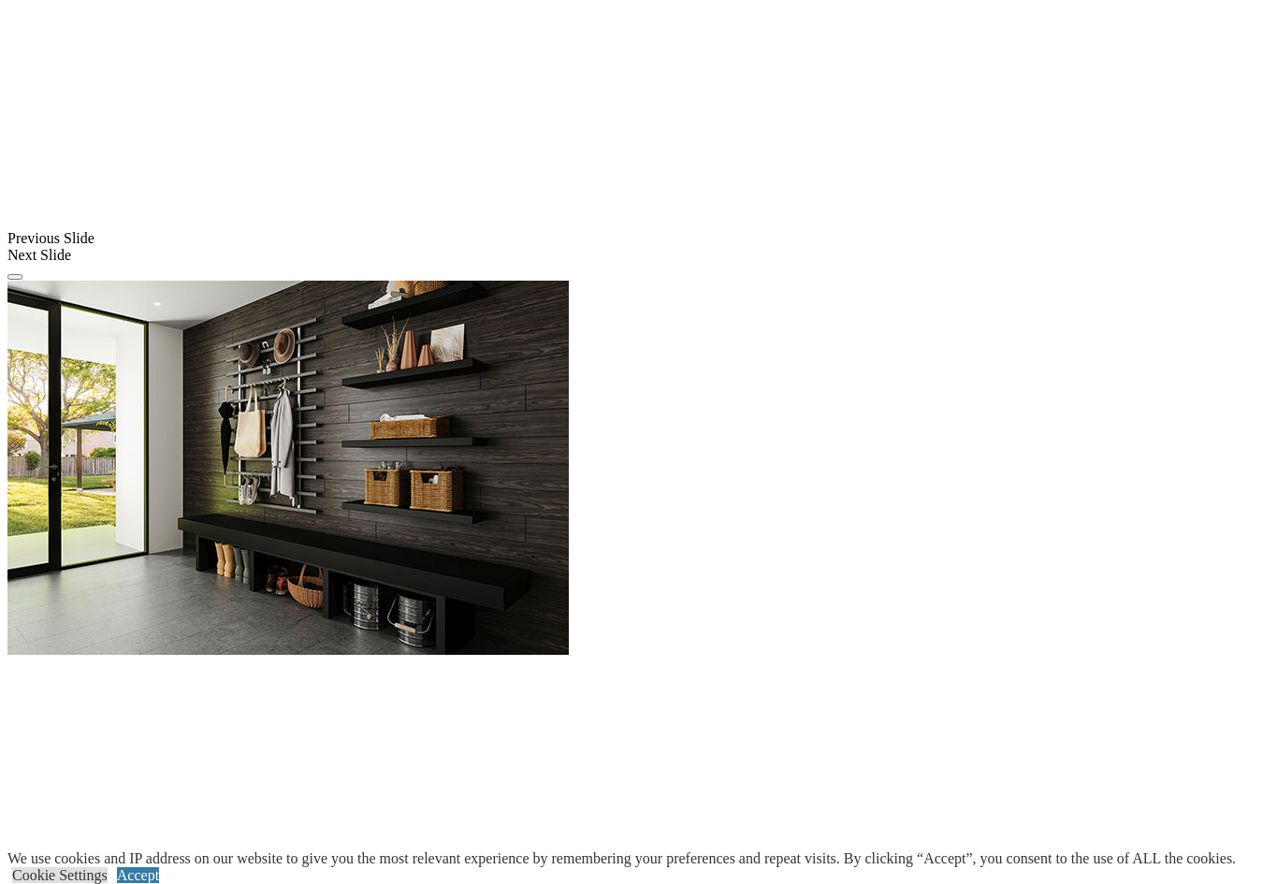 The width and height of the screenshot is (1277, 884). Describe the element at coordinates (631, 239) in the screenshot. I see `div: Previous Slide` at that location.